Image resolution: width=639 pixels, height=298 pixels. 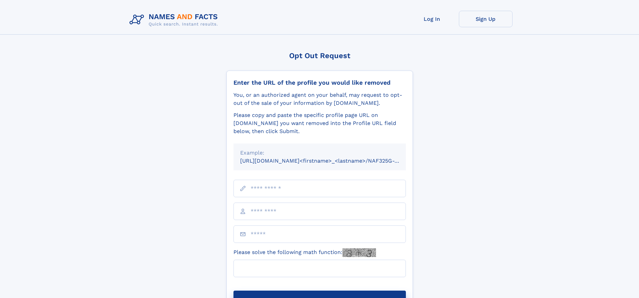 I want to click on div: You, or an authorized agent on your behalf, may request to opt-out of the sale of your informatio..., so click(x=320, y=99).